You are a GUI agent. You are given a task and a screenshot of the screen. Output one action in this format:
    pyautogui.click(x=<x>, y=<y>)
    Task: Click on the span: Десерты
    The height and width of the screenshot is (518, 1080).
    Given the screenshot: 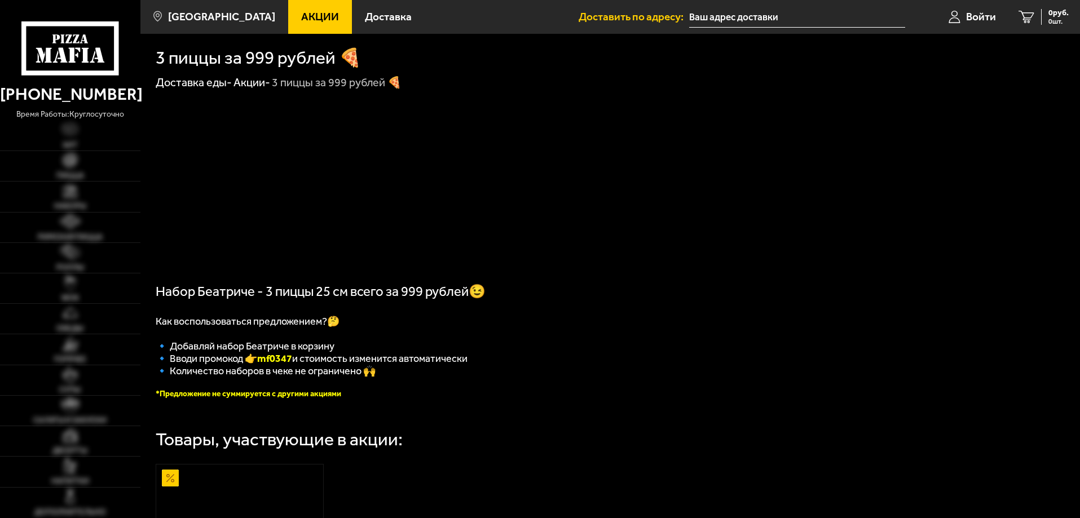 What is the action you would take?
    pyautogui.click(x=70, y=451)
    